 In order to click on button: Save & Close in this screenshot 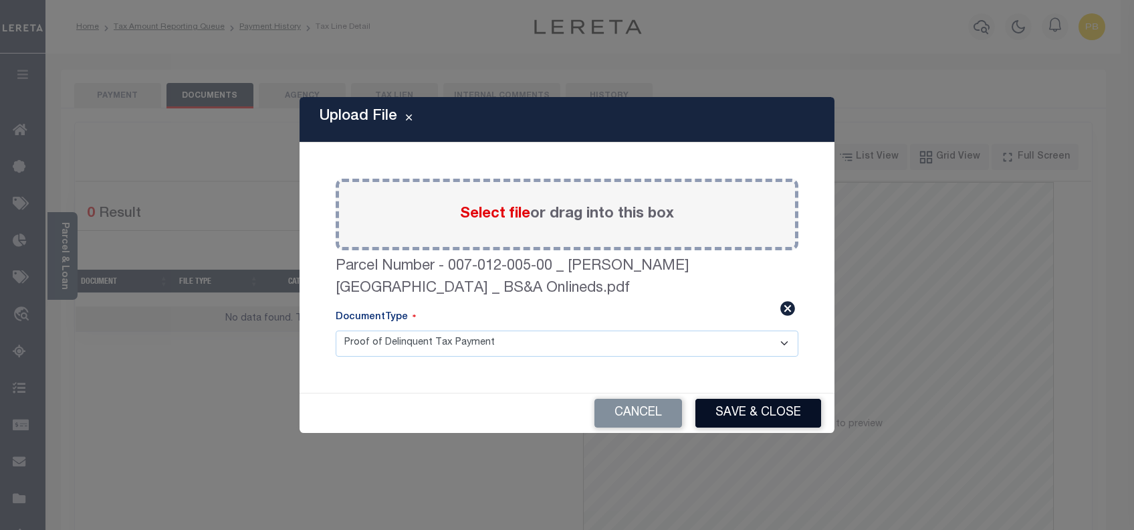, I will do `click(758, 413)`.